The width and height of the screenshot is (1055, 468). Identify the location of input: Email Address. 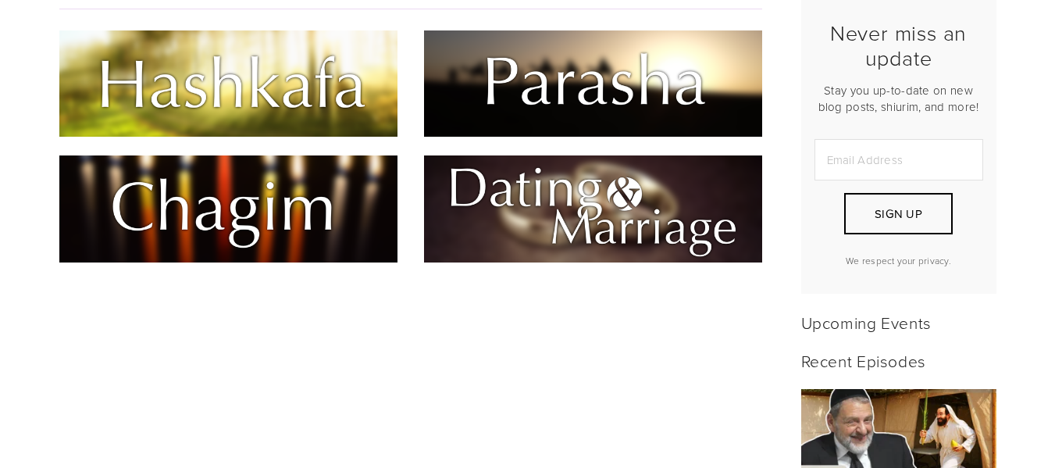
(899, 159).